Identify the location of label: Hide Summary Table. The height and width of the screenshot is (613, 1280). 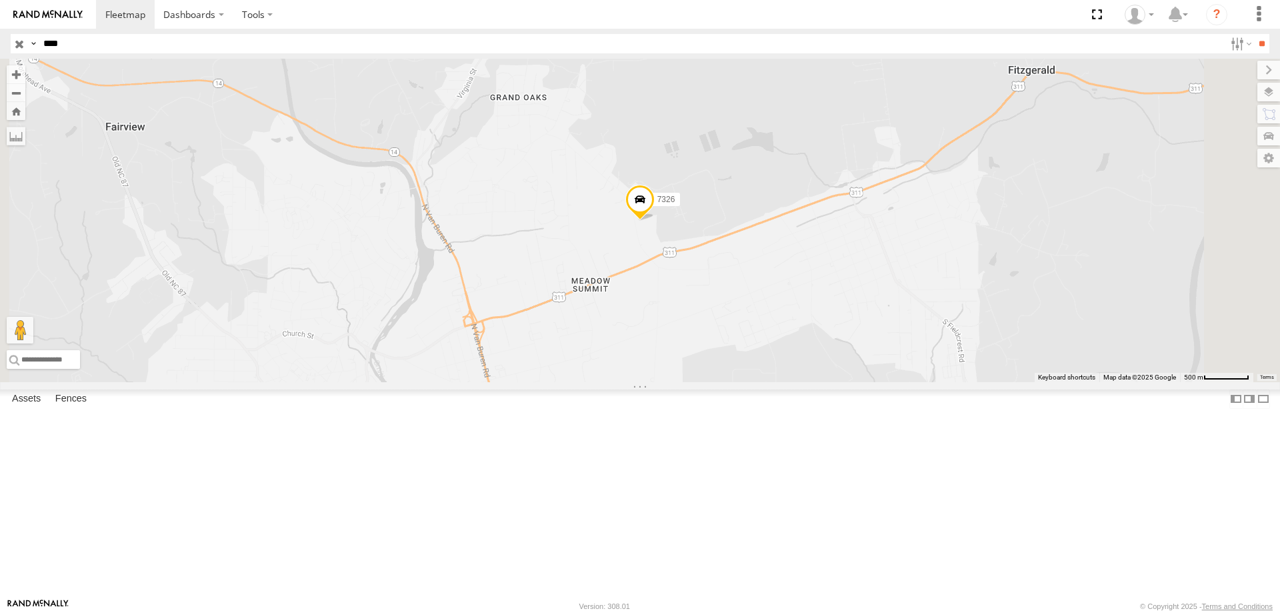
(1264, 399).